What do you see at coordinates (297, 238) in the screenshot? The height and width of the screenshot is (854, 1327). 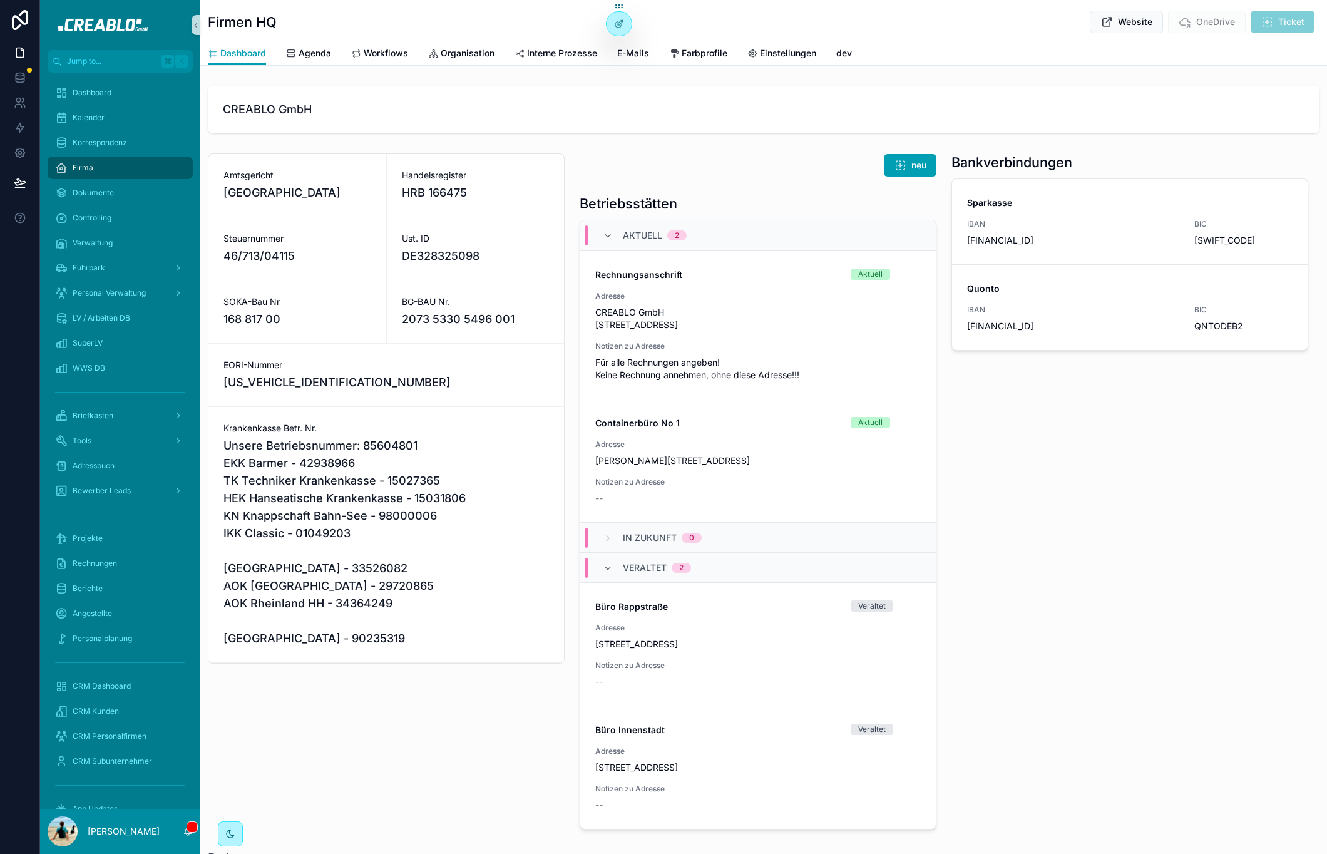 I see `span: Steuernummer` at bounding box center [297, 238].